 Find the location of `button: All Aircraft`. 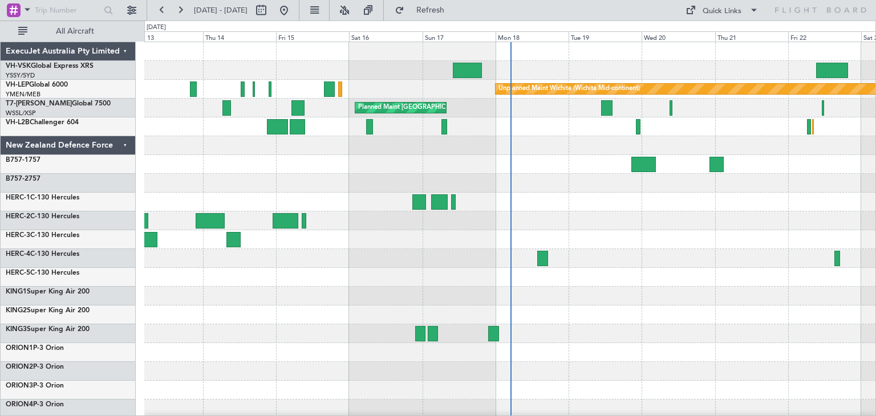

button: All Aircraft is located at coordinates (68, 31).